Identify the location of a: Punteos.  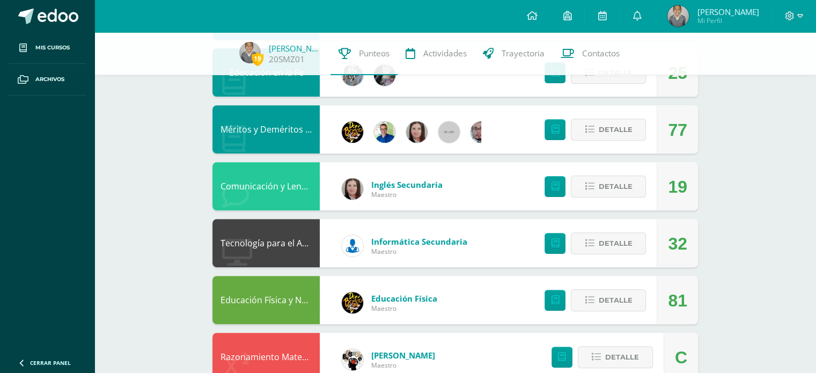
(364, 54).